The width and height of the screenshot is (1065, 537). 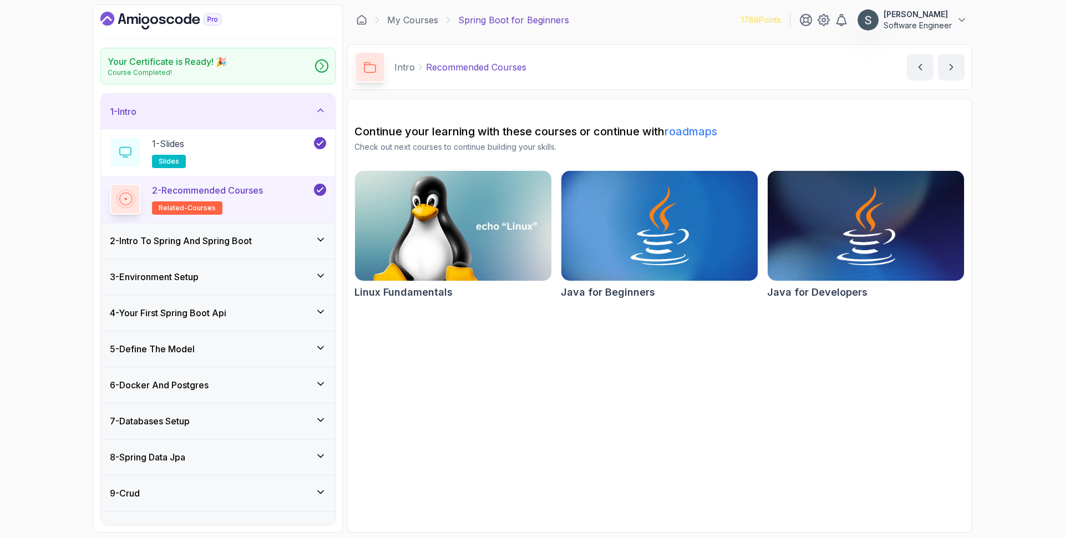 What do you see at coordinates (218, 199) in the screenshot?
I see `button: 2-Recommended Coursesrelated-courses` at bounding box center [218, 199].